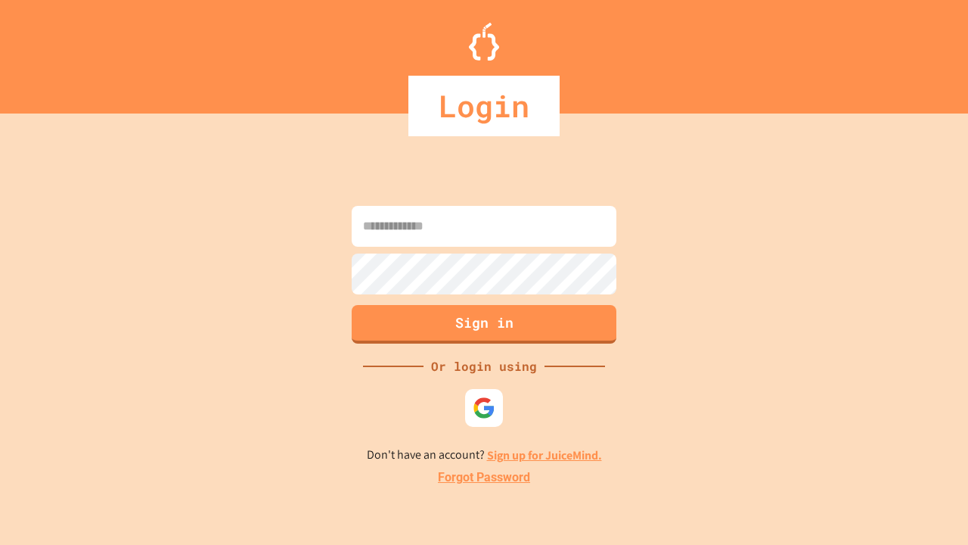  Describe the element at coordinates (484, 408) in the screenshot. I see `img: google-icon.svg` at that location.